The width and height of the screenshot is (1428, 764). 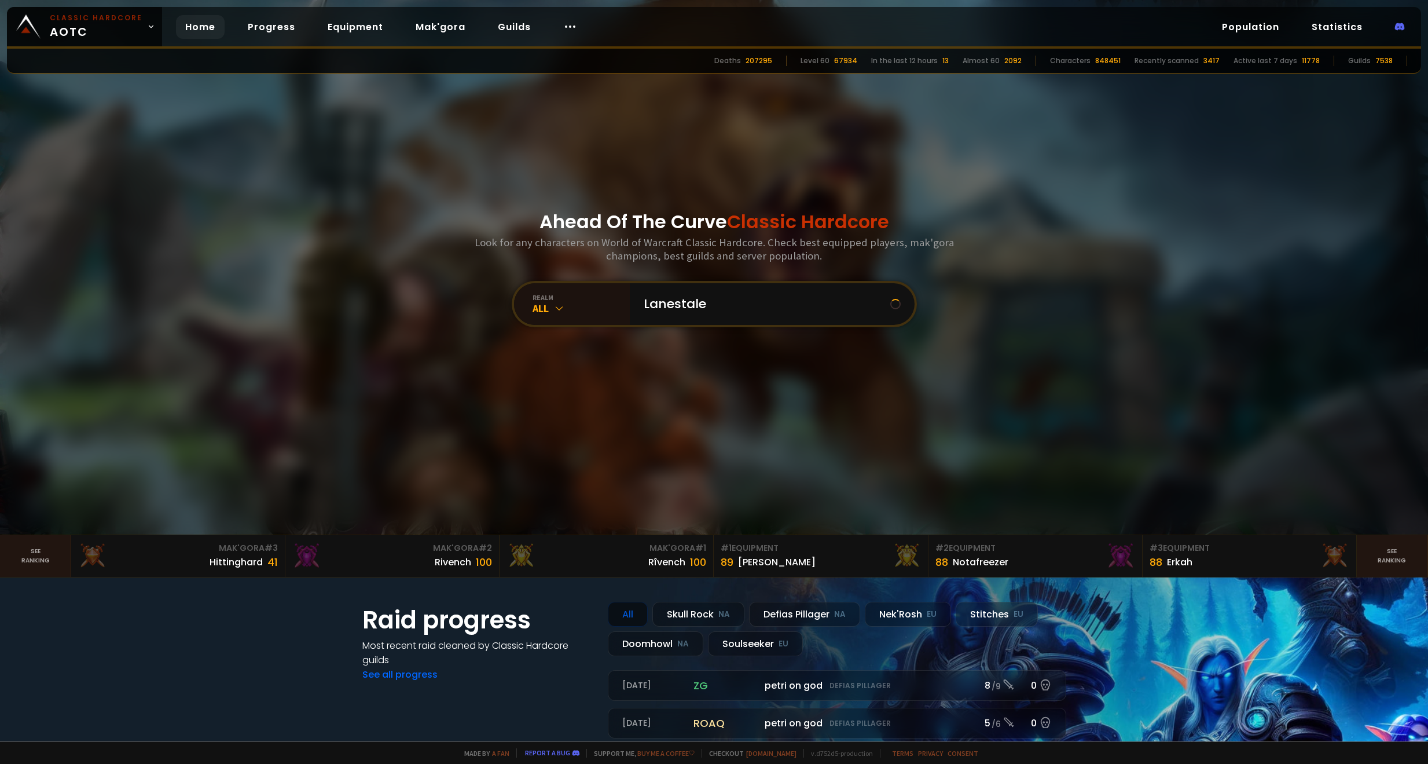 I want to click on a: Mak'Gora#2Rivench100, so click(x=393, y=556).